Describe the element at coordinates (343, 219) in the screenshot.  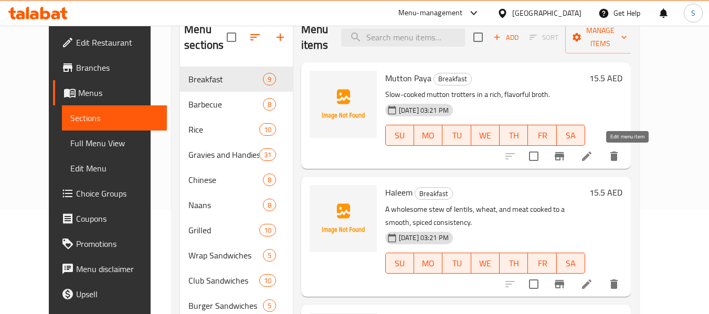
I see `img: Haleem` at that location.